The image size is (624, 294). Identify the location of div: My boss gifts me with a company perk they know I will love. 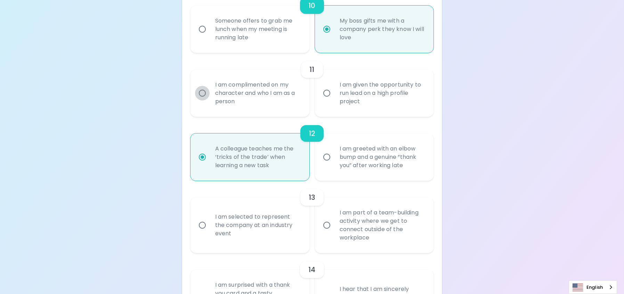
(382, 29).